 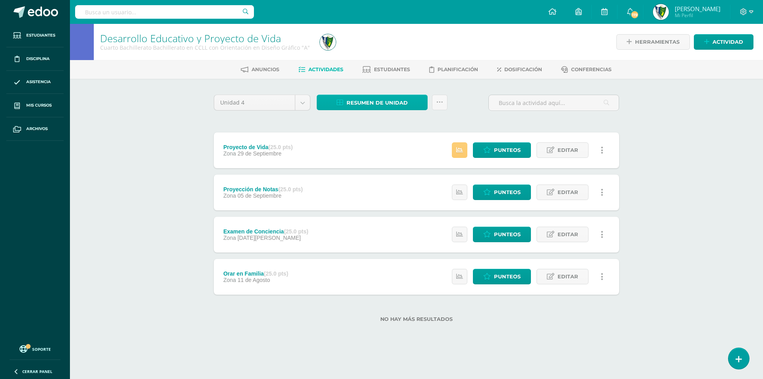 I want to click on a: Soporte, so click(x=35, y=348).